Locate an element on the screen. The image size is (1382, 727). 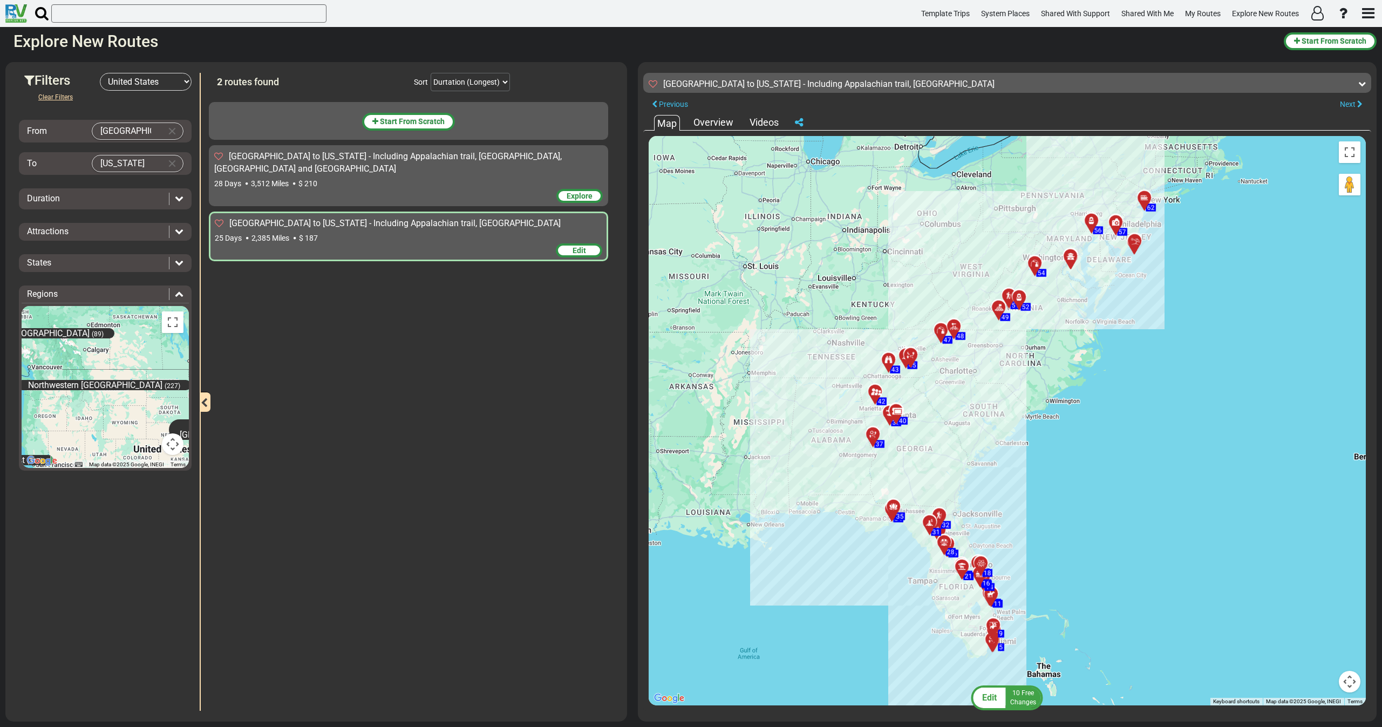
span: Next is located at coordinates (1347, 104).